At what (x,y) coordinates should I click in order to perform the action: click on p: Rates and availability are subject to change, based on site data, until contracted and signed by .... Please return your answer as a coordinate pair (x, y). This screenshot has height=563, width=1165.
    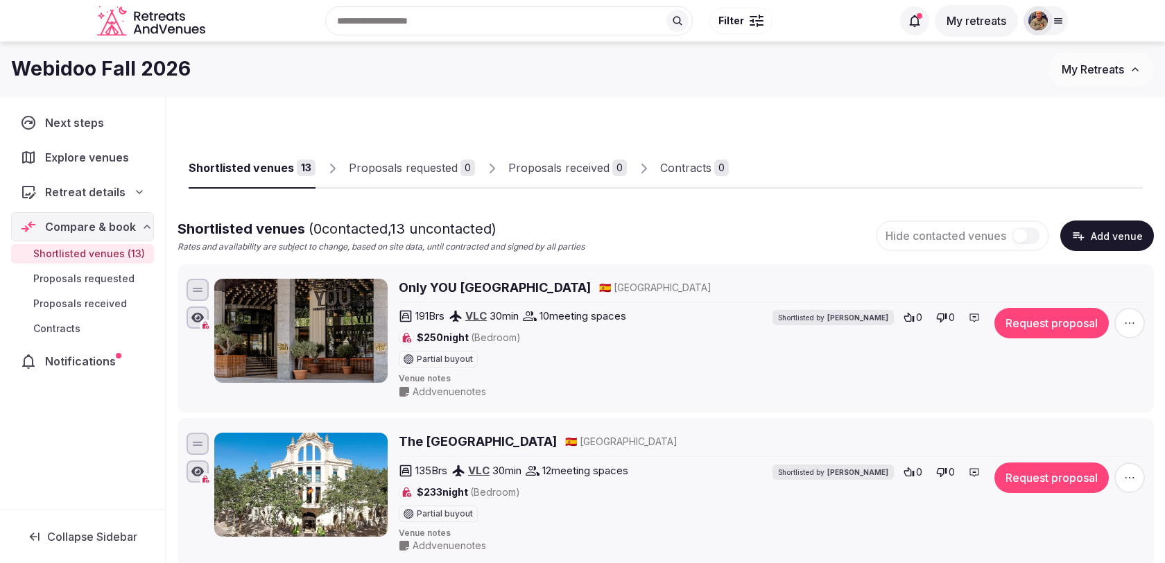
    Looking at the image, I should click on (381, 247).